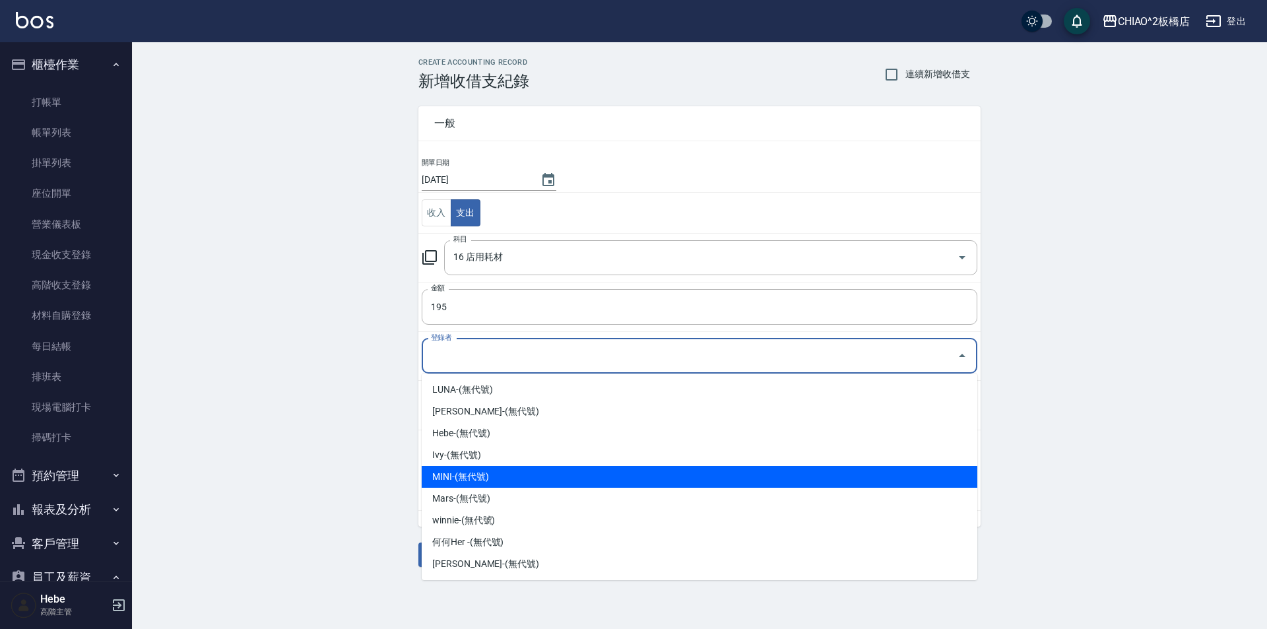  Describe the element at coordinates (74, 599) in the screenshot. I see `h5: Hebe` at that location.